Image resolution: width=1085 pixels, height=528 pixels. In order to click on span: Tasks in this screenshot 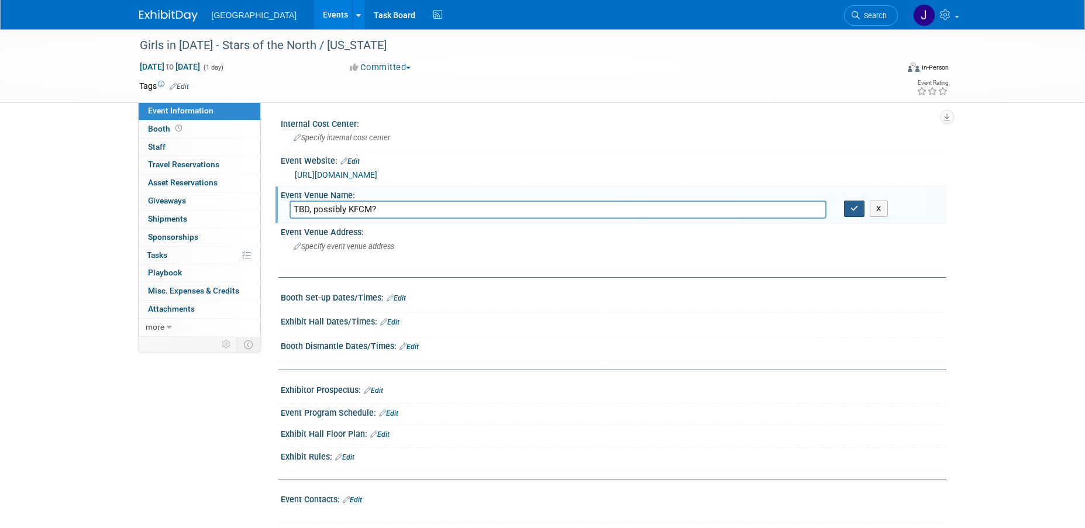, I will do `click(157, 255)`.